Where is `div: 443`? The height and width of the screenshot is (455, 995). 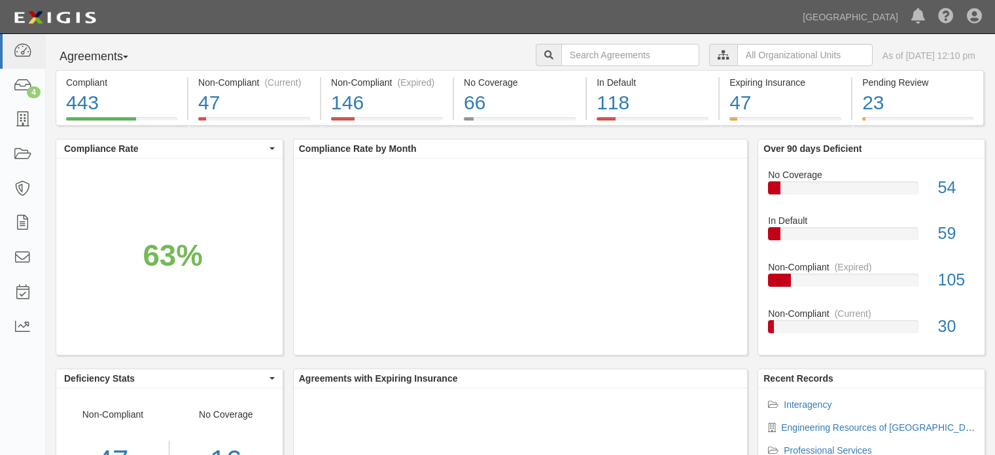 div: 443 is located at coordinates (122, 103).